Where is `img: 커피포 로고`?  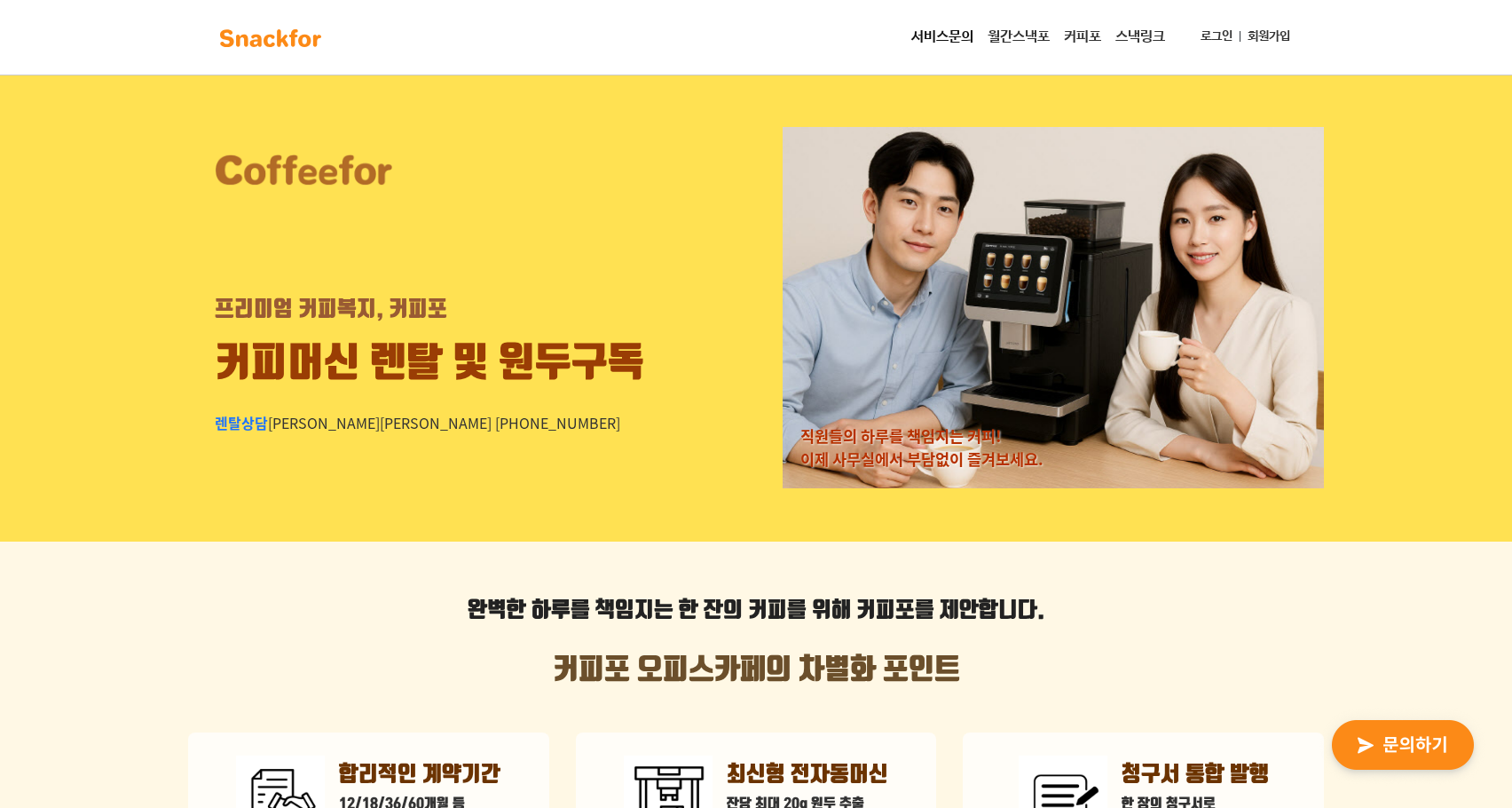 img: 커피포 로고 is located at coordinates (304, 169).